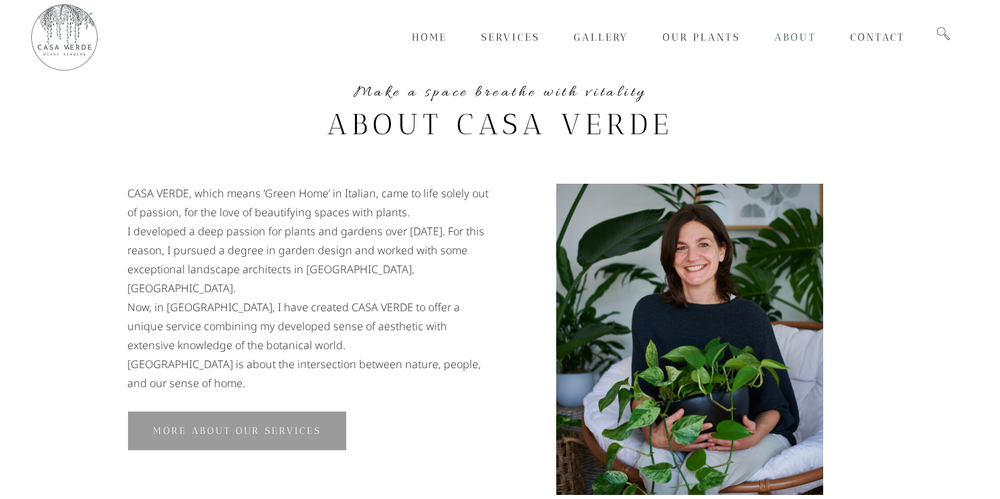 Image resolution: width=1000 pixels, height=499 pixels. What do you see at coordinates (500, 93) in the screenshot?
I see `h5: Make a space breathe with vitality` at bounding box center [500, 93].